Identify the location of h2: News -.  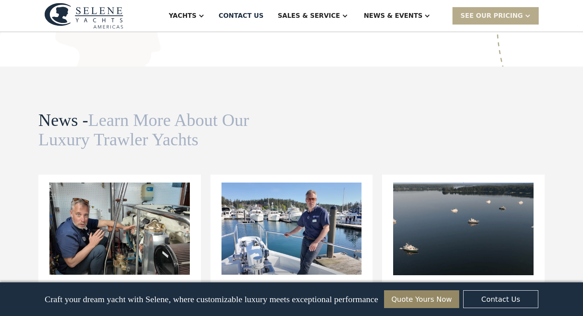
(153, 130).